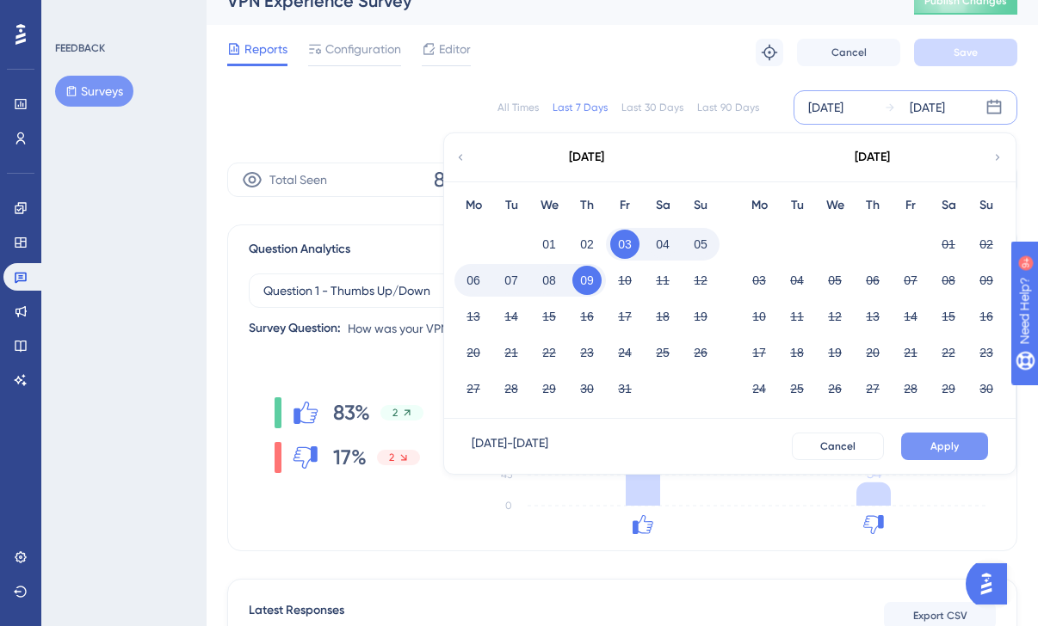 This screenshot has width=1038, height=626. I want to click on button: 30, so click(587, 389).